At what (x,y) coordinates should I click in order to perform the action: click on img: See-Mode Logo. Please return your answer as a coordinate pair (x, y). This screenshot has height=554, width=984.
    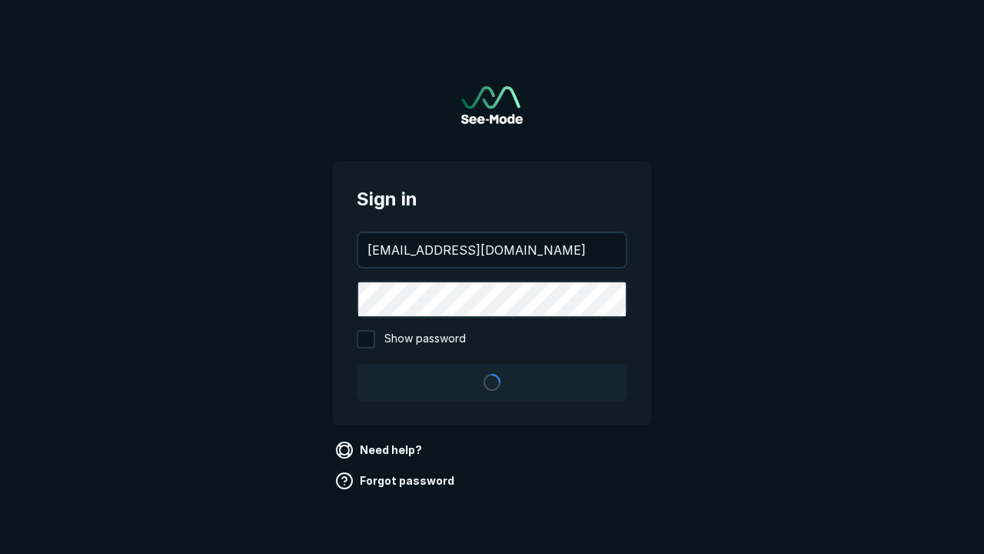
    Looking at the image, I should click on (492, 105).